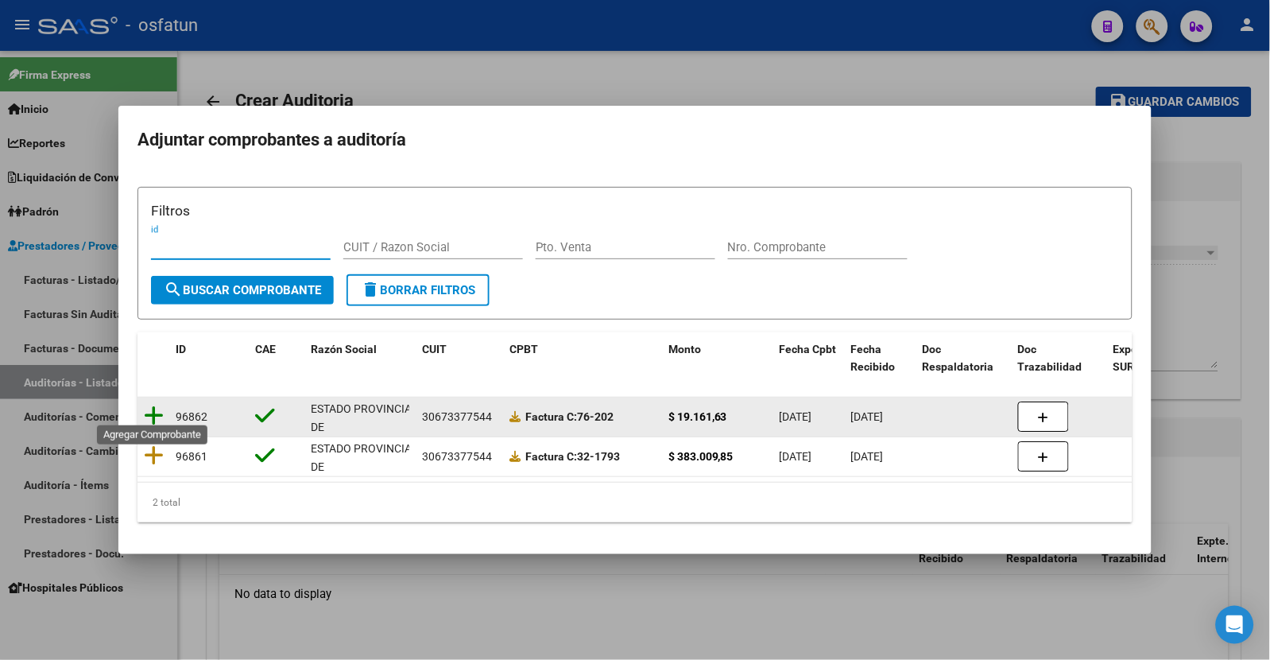 The image size is (1270, 660). What do you see at coordinates (192, 456) in the screenshot?
I see `span: 96861` at bounding box center [192, 456].